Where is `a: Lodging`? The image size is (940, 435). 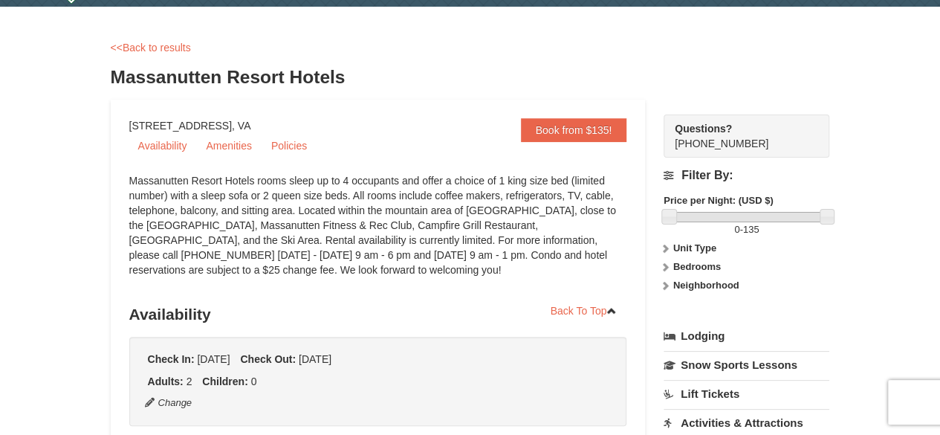 a: Lodging is located at coordinates (746, 336).